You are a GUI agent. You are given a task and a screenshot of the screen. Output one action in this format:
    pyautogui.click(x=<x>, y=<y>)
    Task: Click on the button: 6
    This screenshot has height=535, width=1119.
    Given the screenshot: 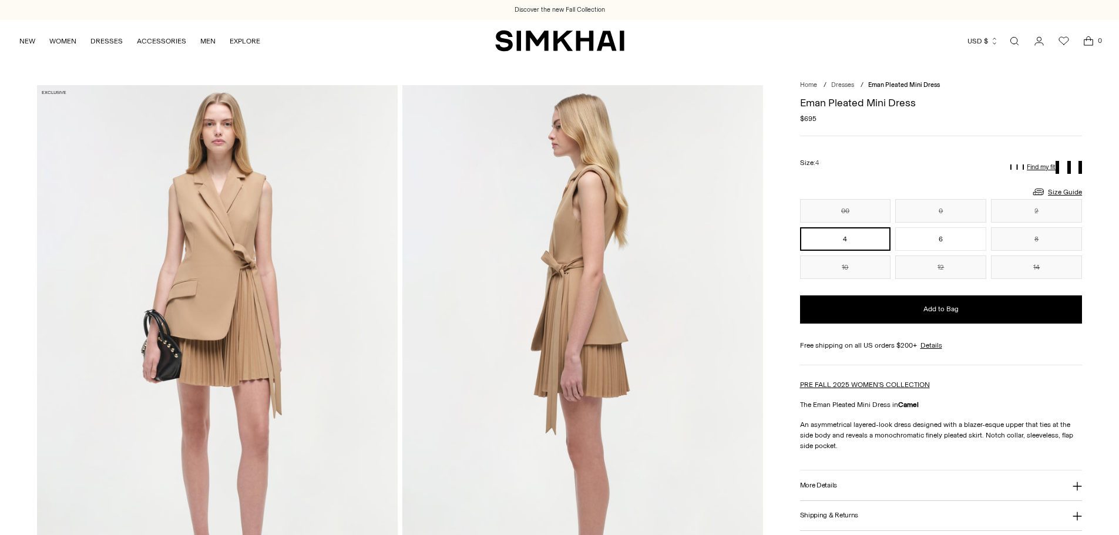 What is the action you would take?
    pyautogui.click(x=940, y=239)
    